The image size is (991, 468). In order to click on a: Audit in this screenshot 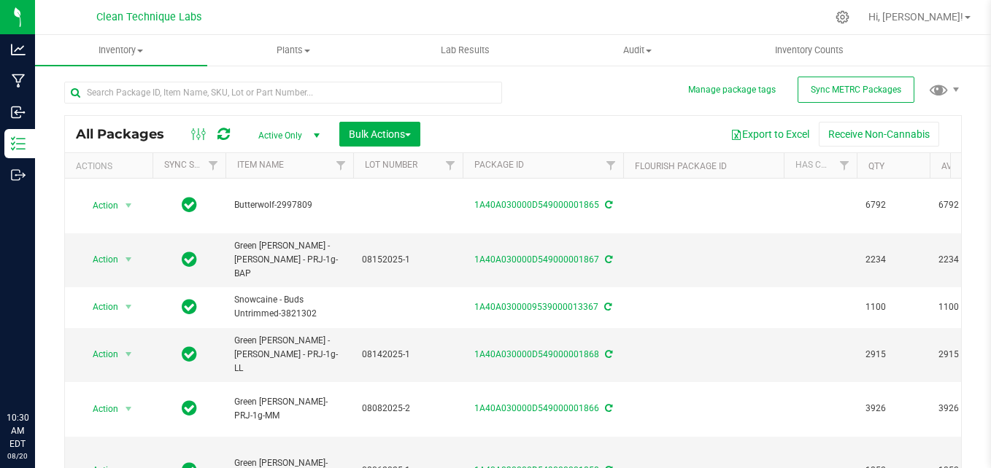, I will do `click(637, 50)`.